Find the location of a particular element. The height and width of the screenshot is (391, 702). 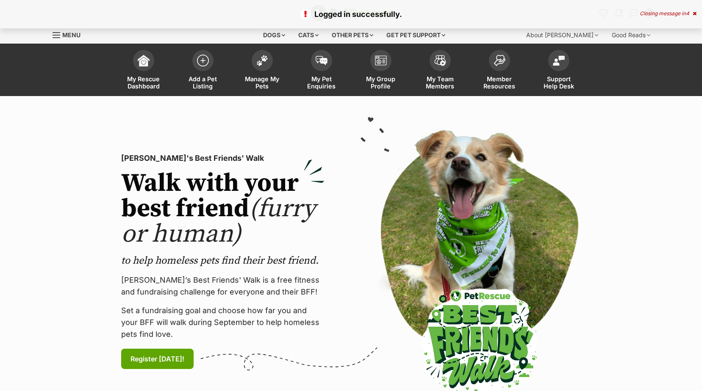

a: Manage My Pets is located at coordinates (262, 71).